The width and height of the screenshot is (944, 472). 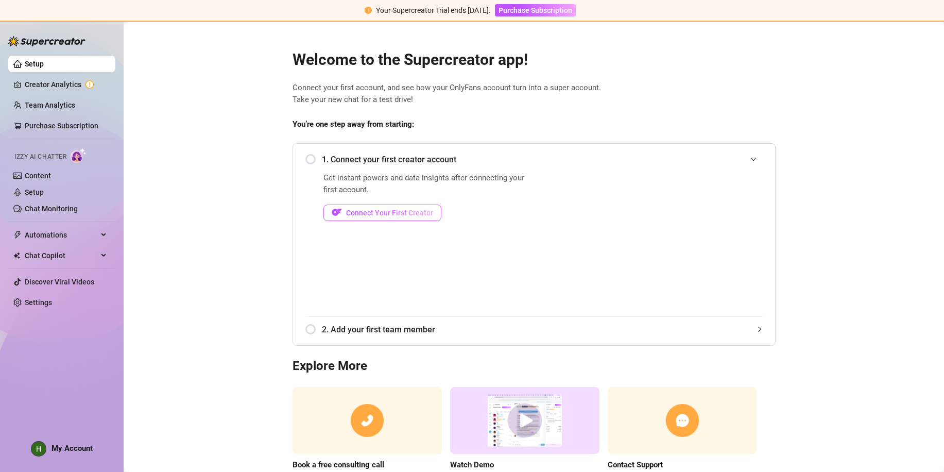 I want to click on img: logo-BBDzfeDw.svg, so click(x=47, y=41).